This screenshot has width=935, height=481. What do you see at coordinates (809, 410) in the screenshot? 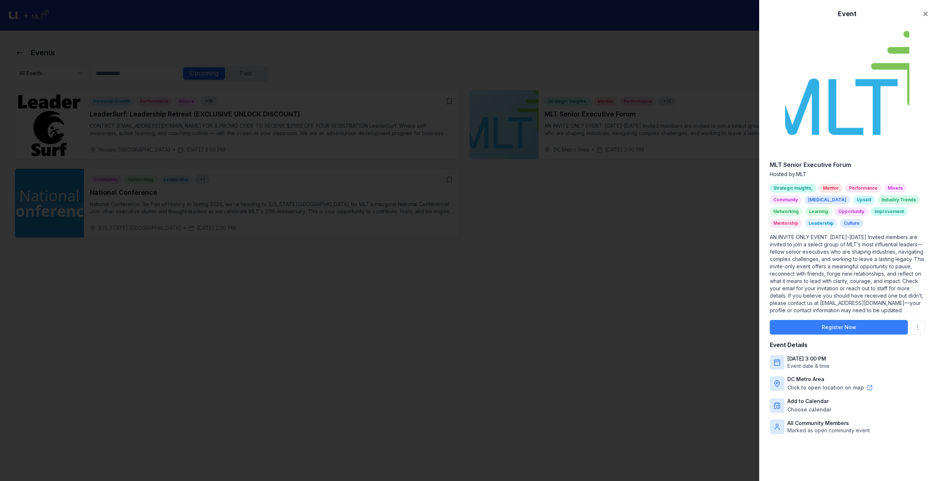
I see `span: Choose calendar` at bounding box center [809, 410].